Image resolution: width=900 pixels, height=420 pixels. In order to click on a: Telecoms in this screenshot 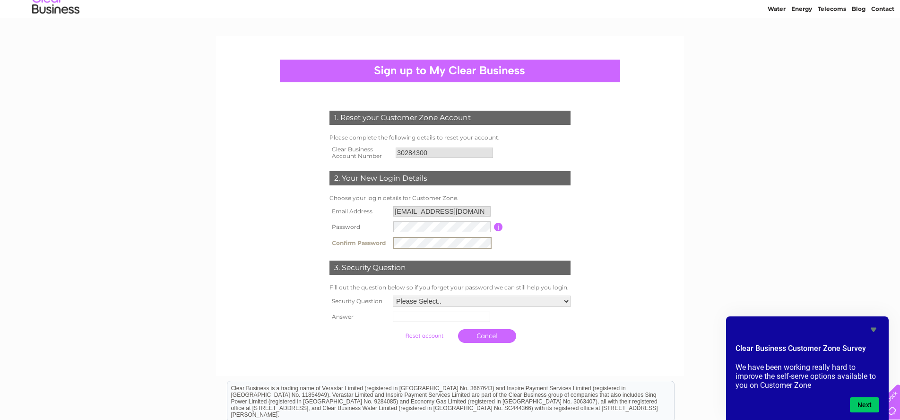, I will do `click(831, 43)`.